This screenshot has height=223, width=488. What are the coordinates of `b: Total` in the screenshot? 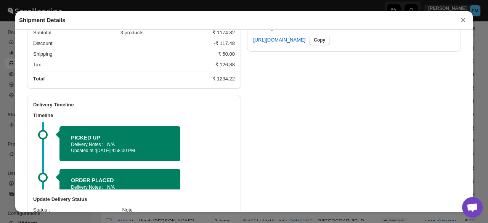 It's located at (39, 78).